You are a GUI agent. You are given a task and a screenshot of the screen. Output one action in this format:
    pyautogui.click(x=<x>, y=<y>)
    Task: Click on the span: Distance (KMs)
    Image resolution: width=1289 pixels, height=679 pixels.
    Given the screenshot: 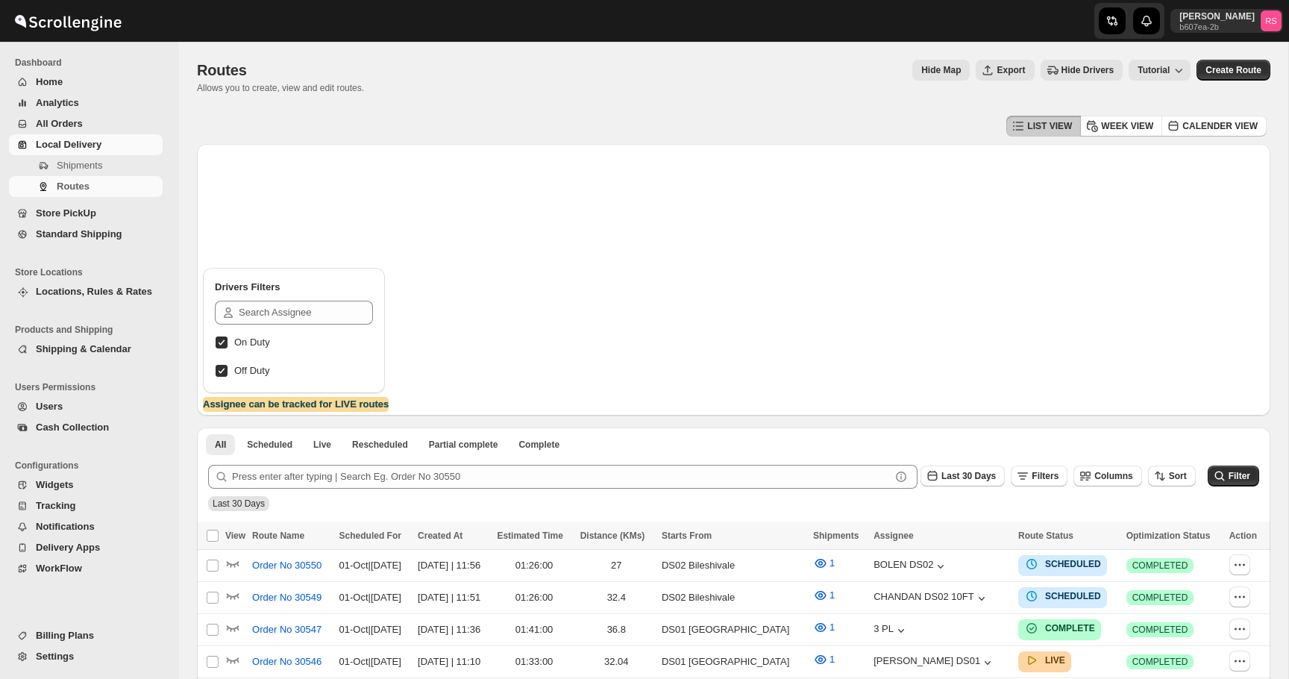 What is the action you would take?
    pyautogui.click(x=612, y=536)
    